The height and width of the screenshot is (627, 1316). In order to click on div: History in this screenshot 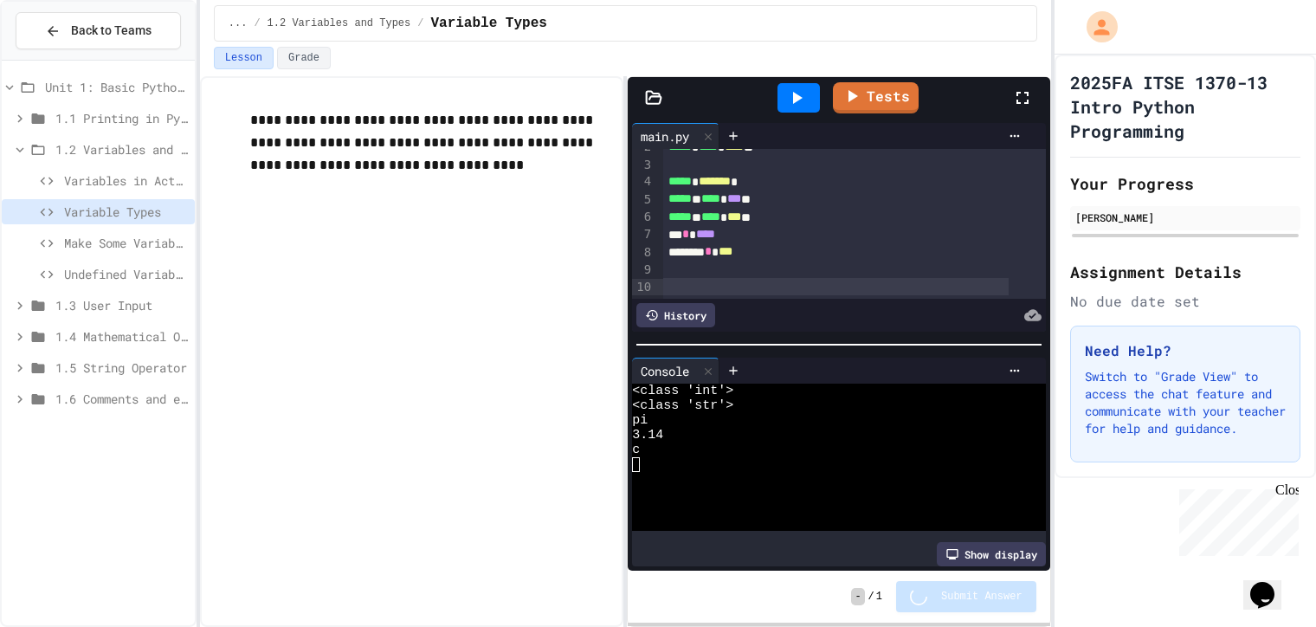, I will do `click(675, 315)`.